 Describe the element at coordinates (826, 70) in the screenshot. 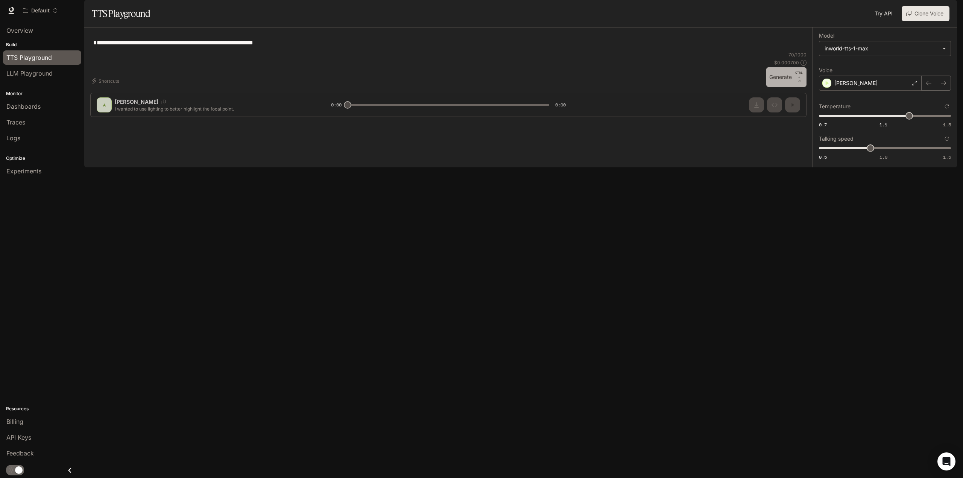

I see `p: Voice` at that location.